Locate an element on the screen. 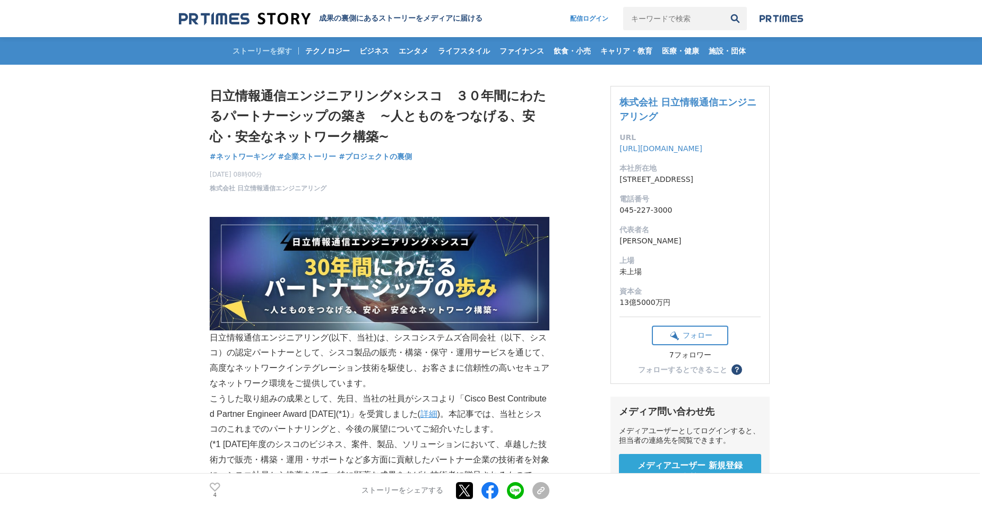 Image resolution: width=982 pixels, height=507 pixels. dt: 電話番号 is located at coordinates (690, 199).